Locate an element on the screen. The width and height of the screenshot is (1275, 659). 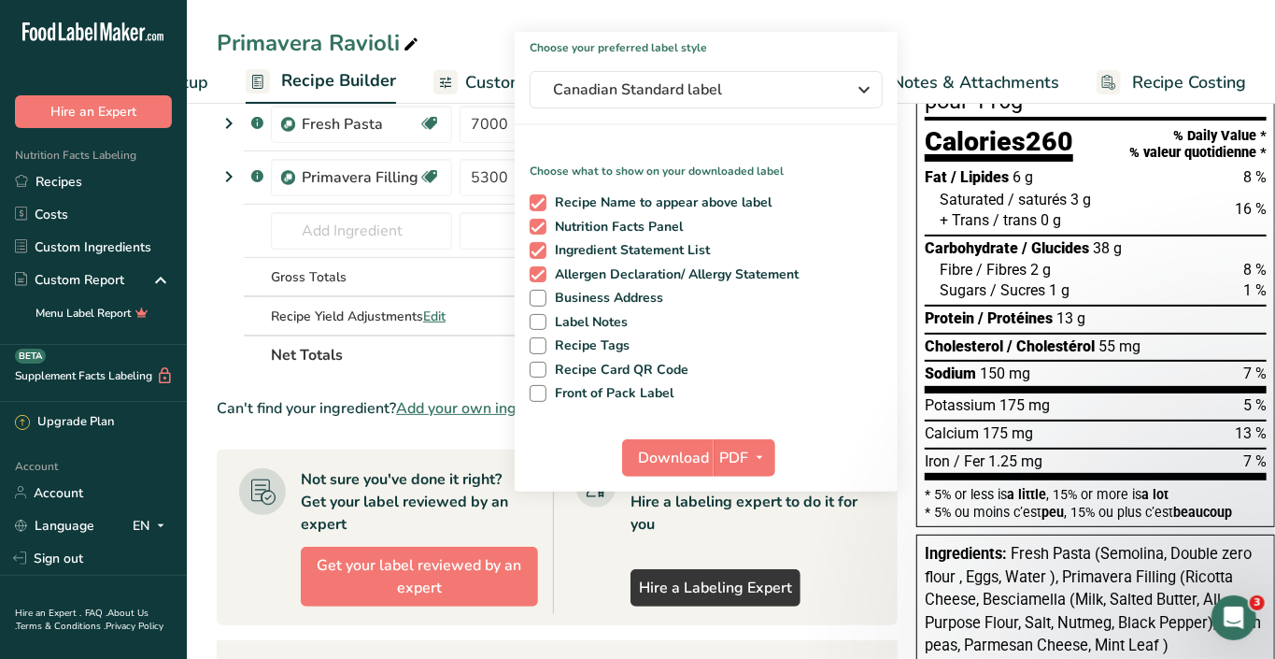
span: 55 mg is located at coordinates (1119, 346).